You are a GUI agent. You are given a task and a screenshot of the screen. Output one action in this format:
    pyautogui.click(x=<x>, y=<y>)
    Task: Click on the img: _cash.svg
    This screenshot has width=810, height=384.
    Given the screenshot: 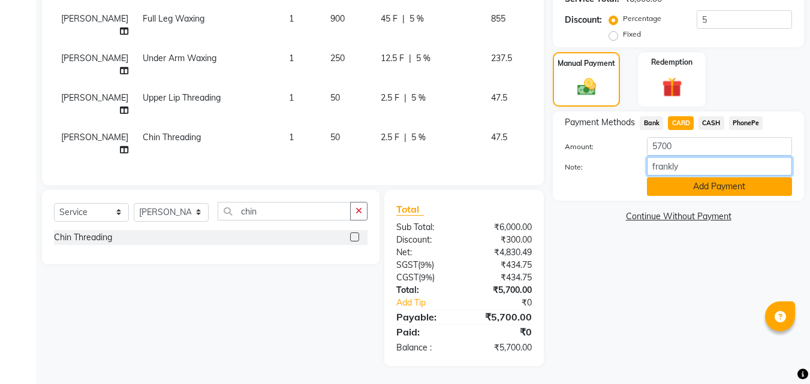 What is the action you would take?
    pyautogui.click(x=586, y=87)
    